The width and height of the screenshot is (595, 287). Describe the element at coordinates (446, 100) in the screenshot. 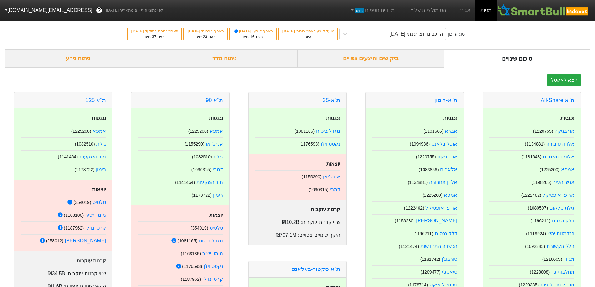

I see `a: ת''א-רימון` at that location.